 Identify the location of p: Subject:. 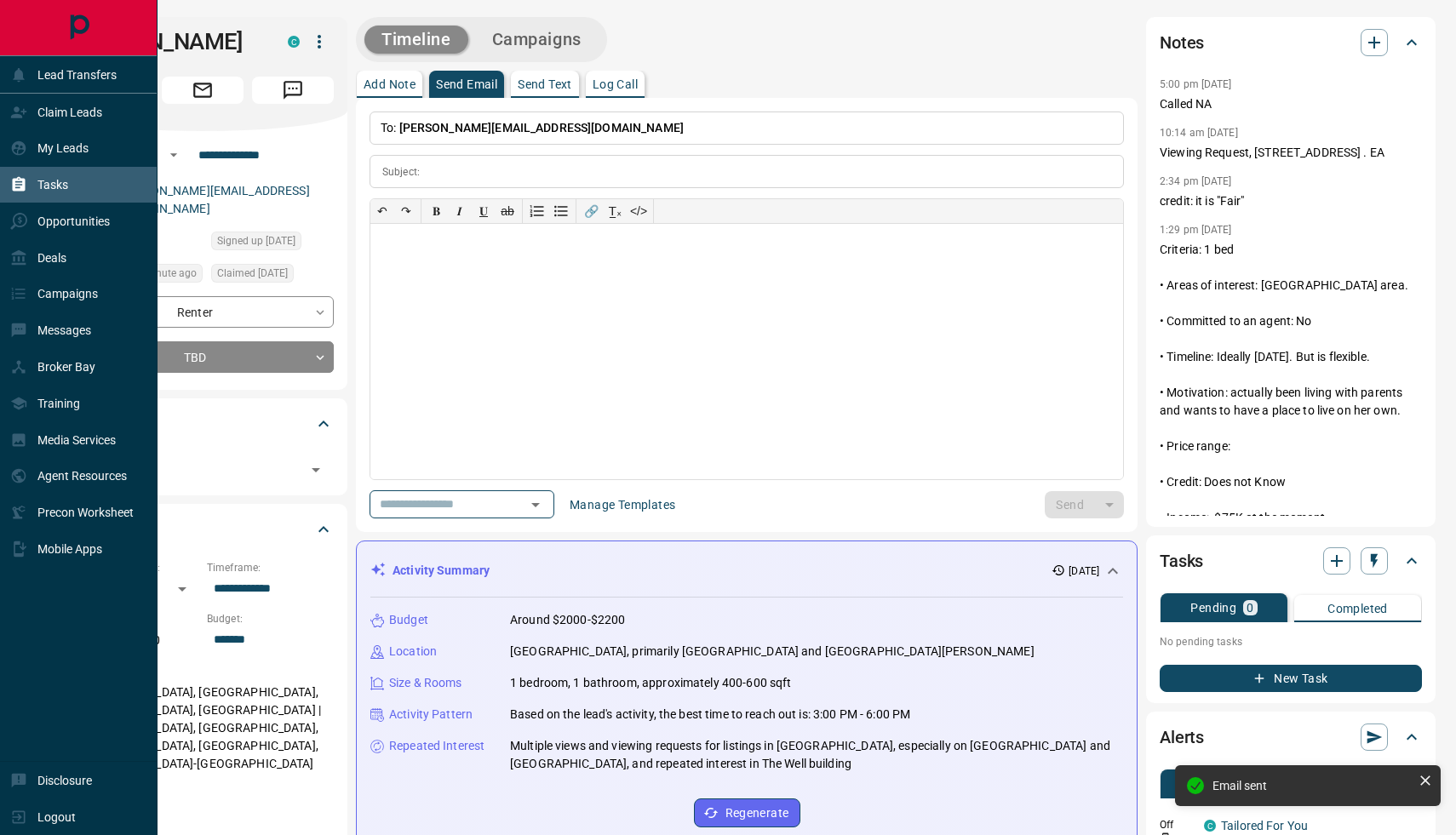
(401, 172).